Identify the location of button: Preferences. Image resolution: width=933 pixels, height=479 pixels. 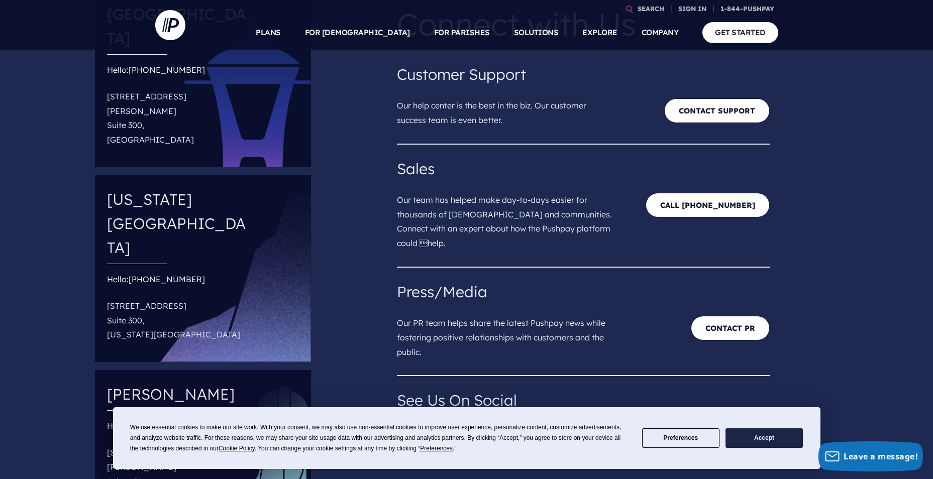
(681, 438).